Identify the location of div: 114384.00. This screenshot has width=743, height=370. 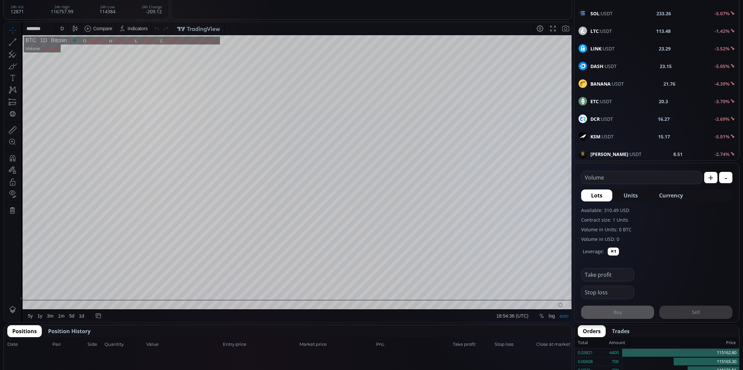
(144, 19).